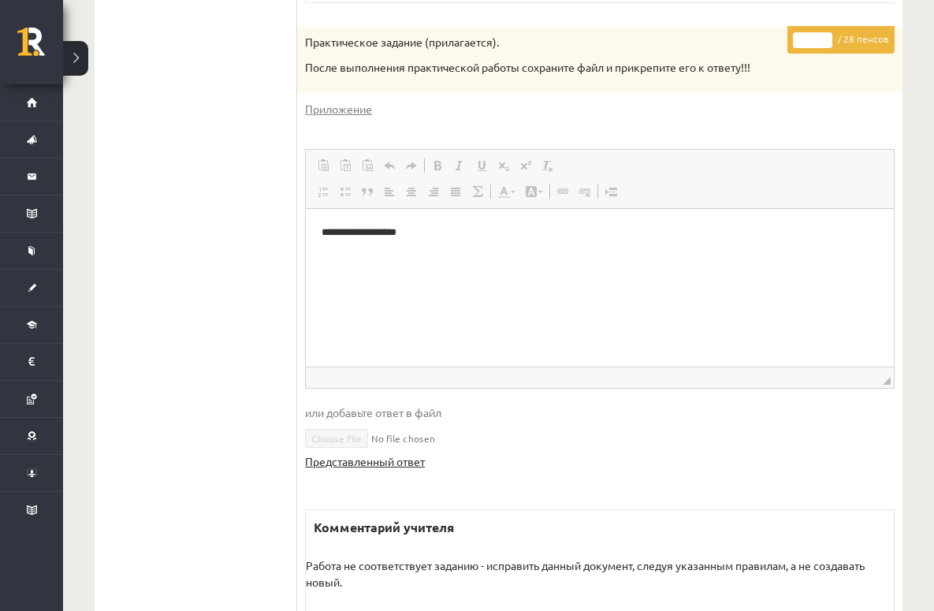 This screenshot has width=934, height=611. What do you see at coordinates (611, 191) in the screenshot?
I see `a: Вставьте разрыв страницы для печати` at bounding box center [611, 191].